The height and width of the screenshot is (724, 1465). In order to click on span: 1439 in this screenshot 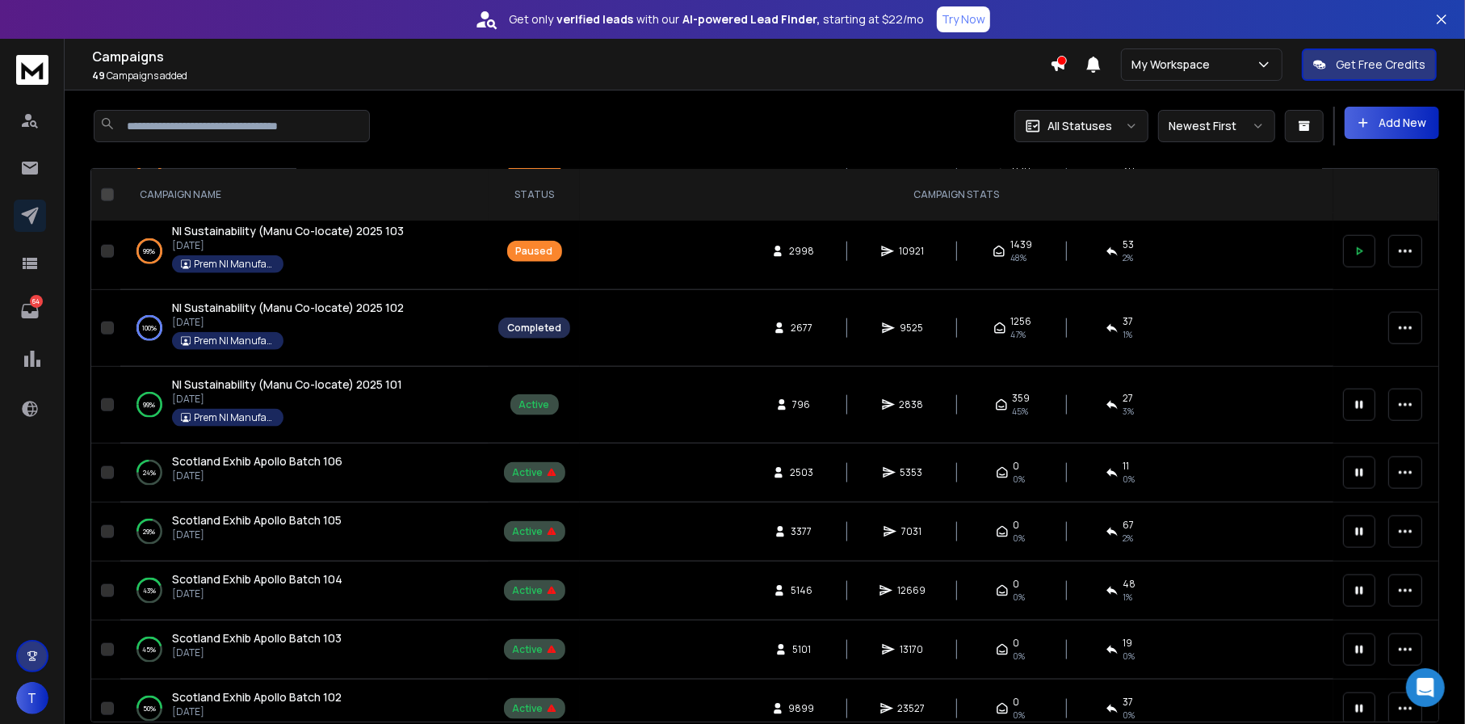, I will do `click(1021, 245)`.